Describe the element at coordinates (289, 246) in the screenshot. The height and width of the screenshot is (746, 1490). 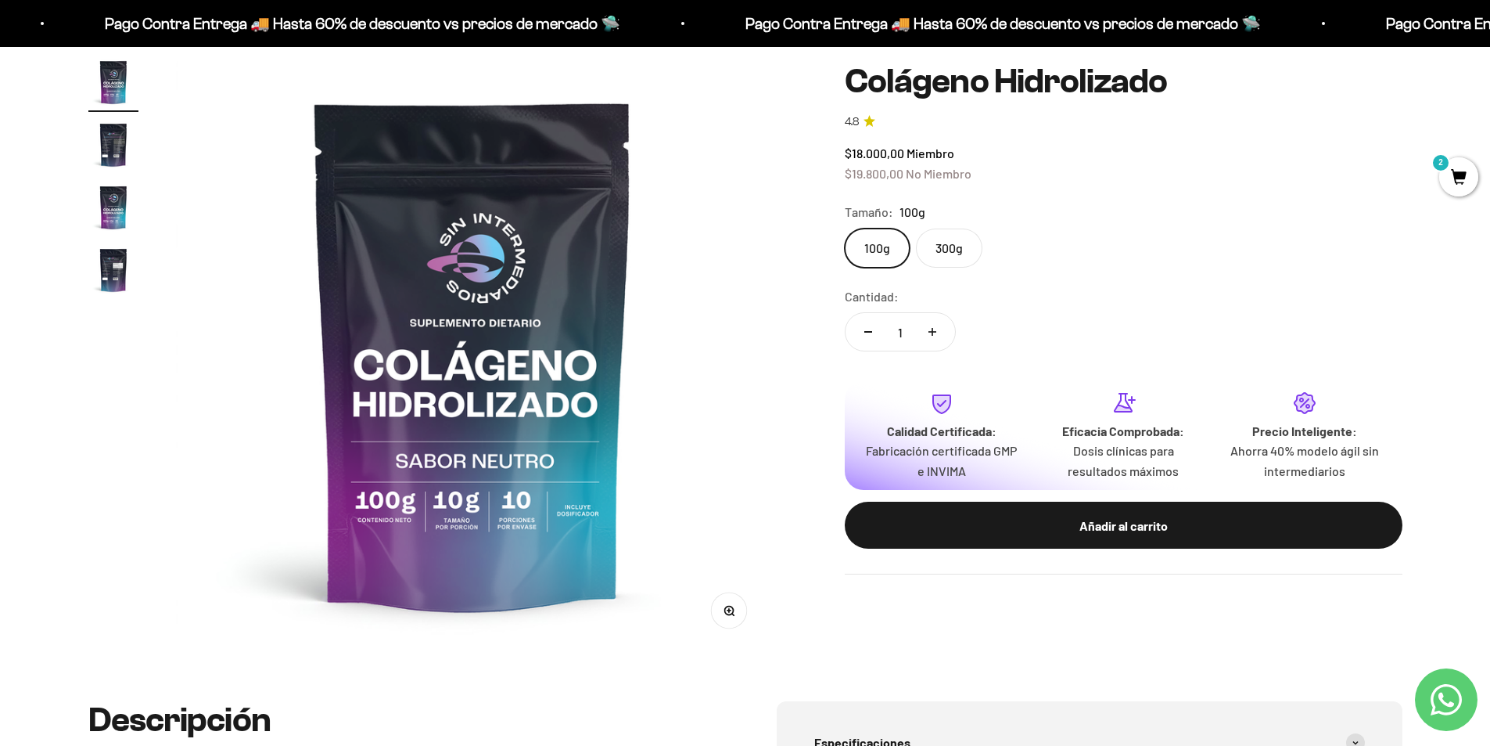
I see `span: Enviar` at that location.